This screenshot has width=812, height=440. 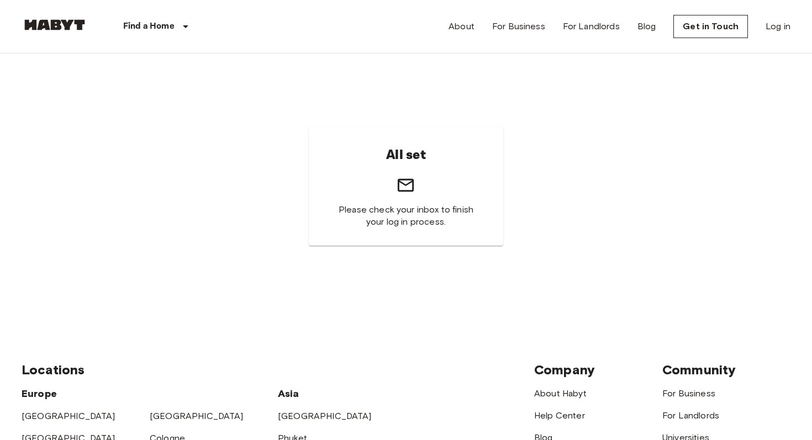 I want to click on span: Company, so click(x=565, y=370).